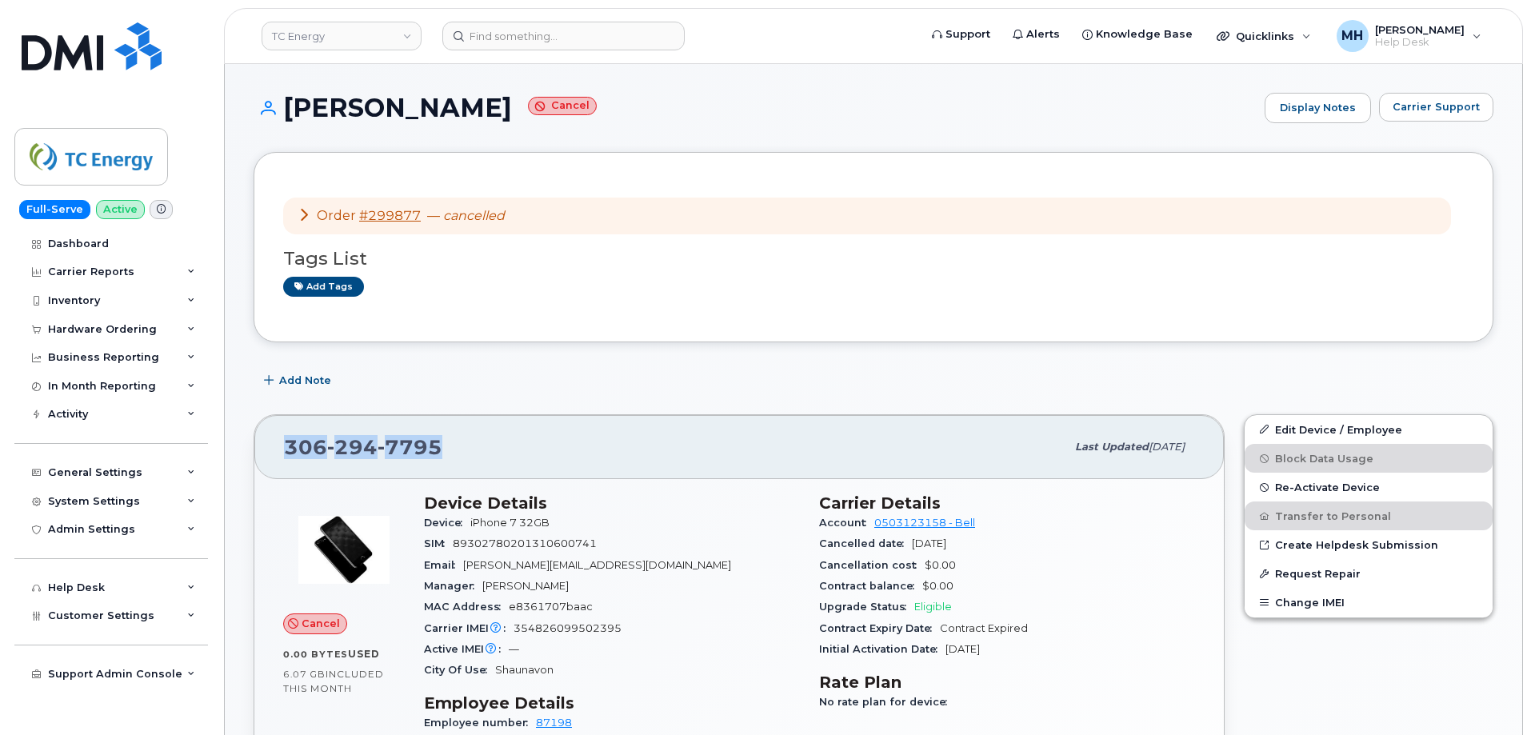  Describe the element at coordinates (323, 286) in the screenshot. I see `a: Add tags` at that location.